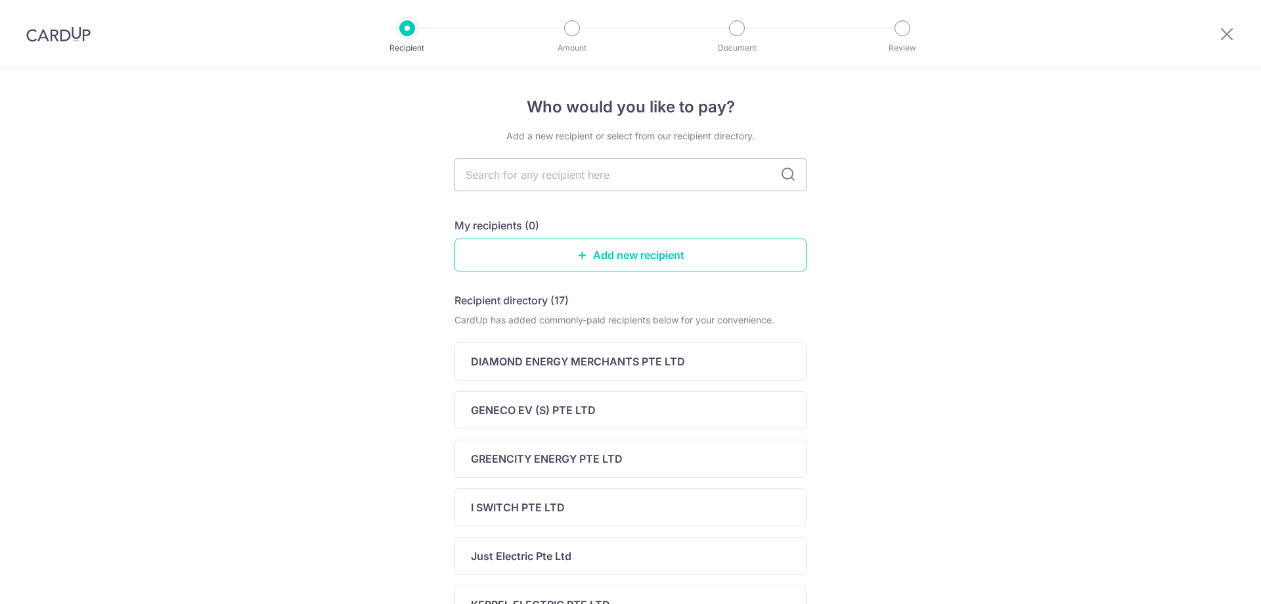 The height and width of the screenshot is (604, 1261). I want to click on div: Add a new recipient or select from our recipient directory., so click(631, 136).